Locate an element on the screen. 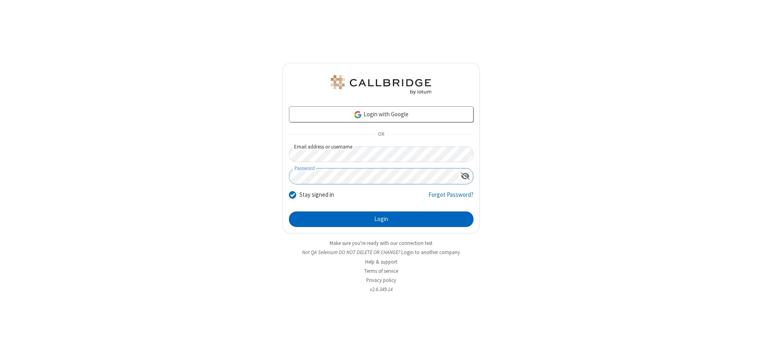  li: Not QA Selenium DO NOT DELETE OR CHANGE? is located at coordinates (381, 252).